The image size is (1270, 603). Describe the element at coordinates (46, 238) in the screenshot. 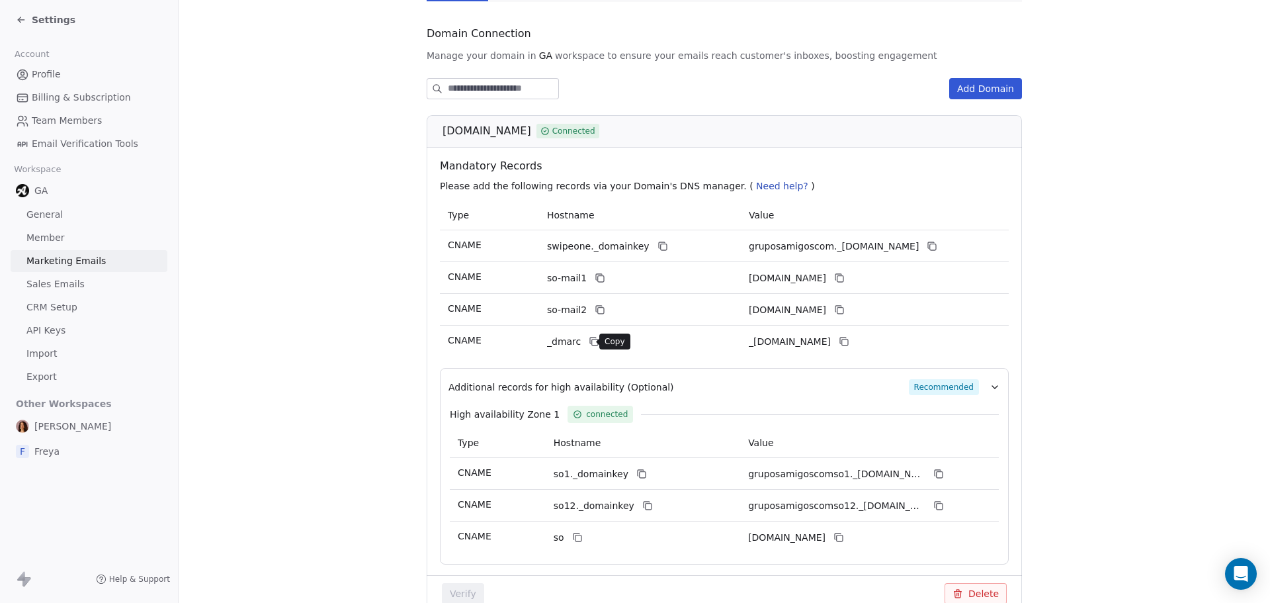

I see `span: Member` at that location.